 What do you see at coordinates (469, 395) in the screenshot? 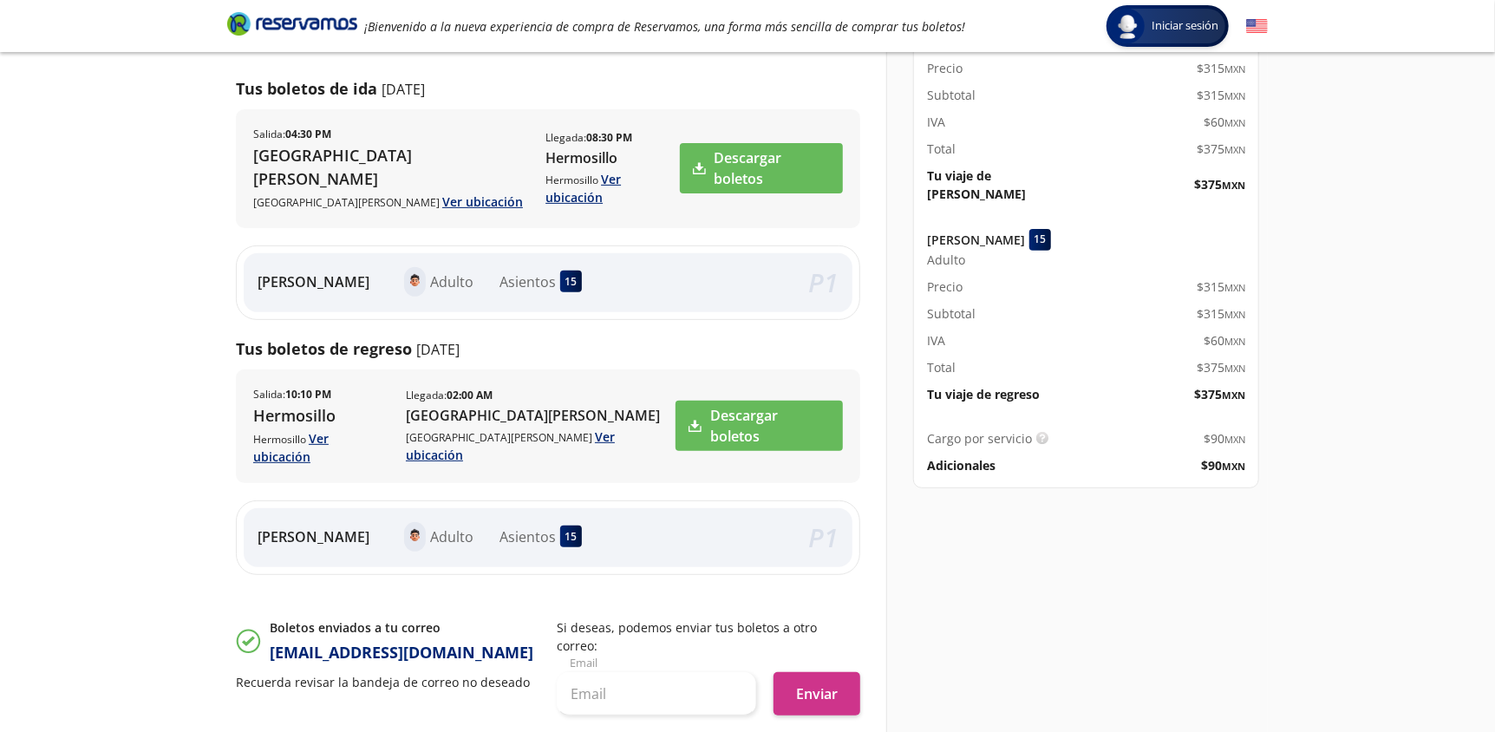
I see `b: 02:00 AM` at bounding box center [469, 395].